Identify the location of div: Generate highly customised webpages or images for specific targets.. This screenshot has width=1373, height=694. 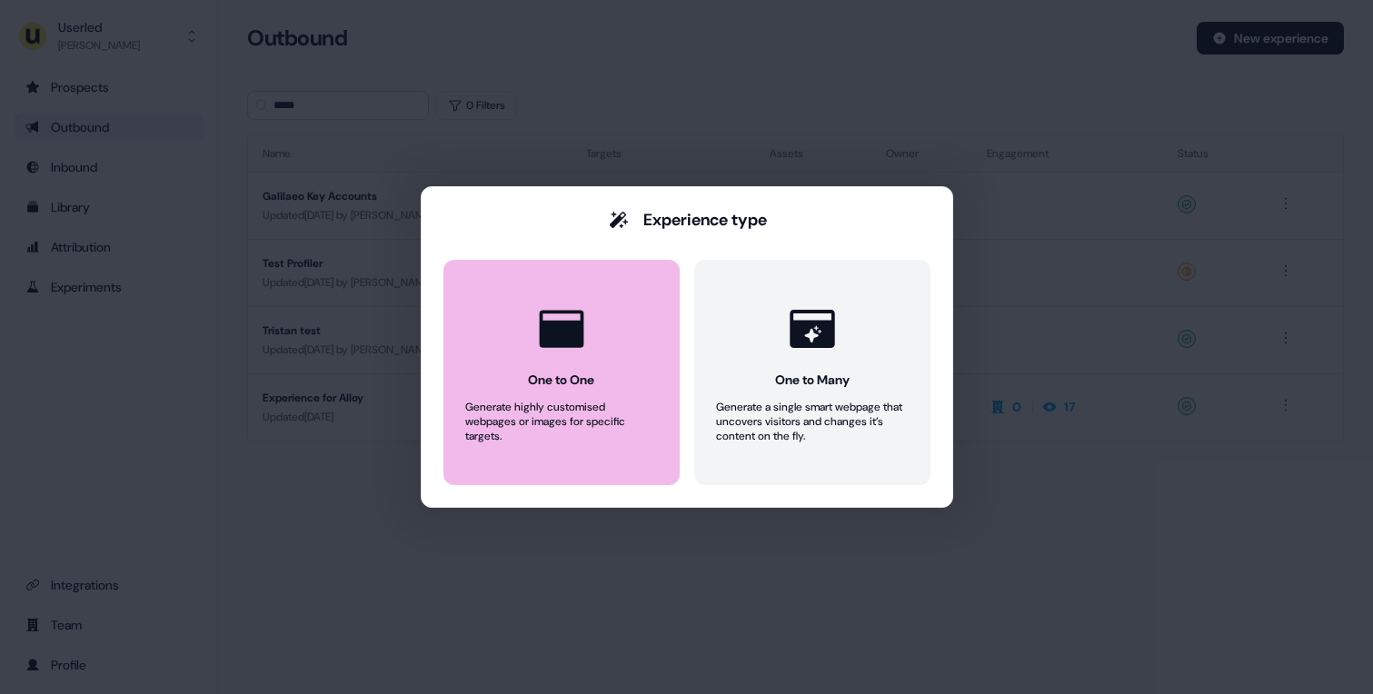
(562, 422).